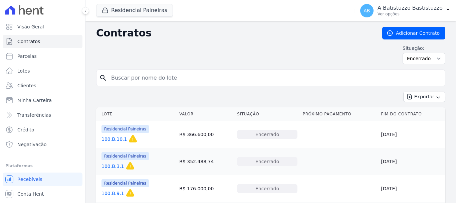  I want to click on input: Buscar por nome do lote, so click(275, 78).